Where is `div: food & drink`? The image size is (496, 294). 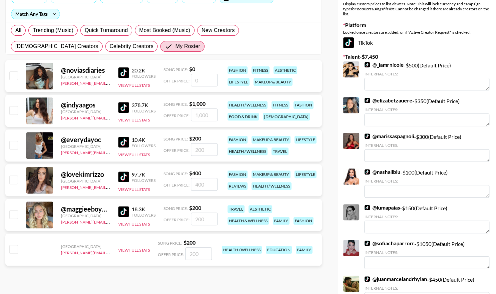 div: food & drink is located at coordinates (243, 116).